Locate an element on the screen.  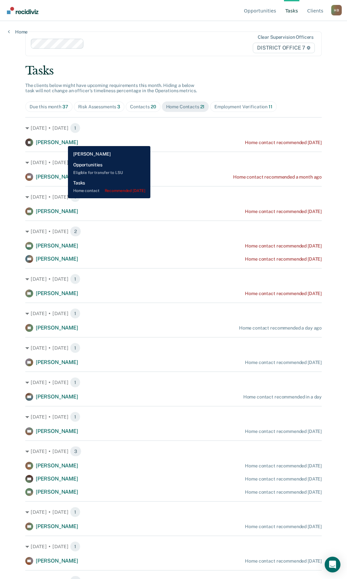
span: 11 is located at coordinates (270, 107).